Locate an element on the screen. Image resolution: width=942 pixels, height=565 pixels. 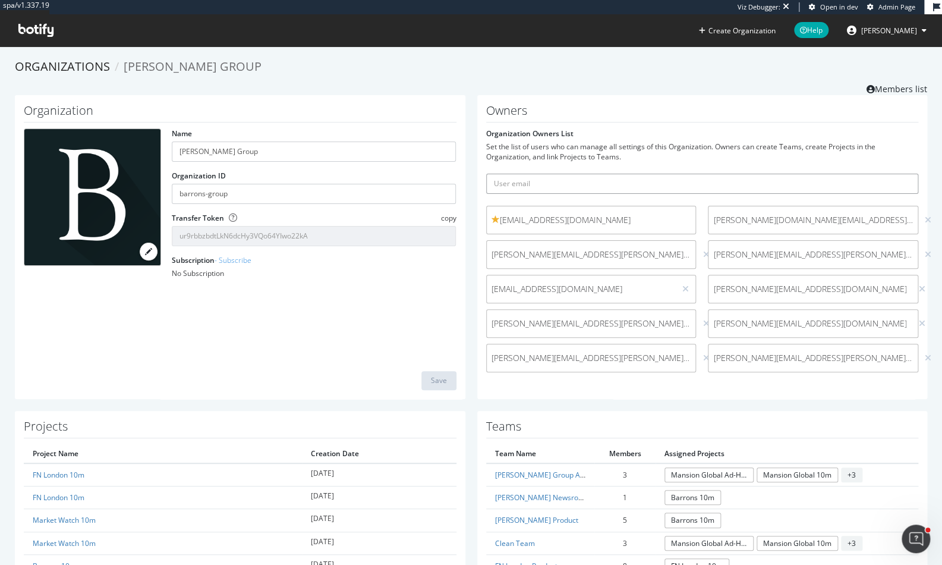
th: Team Name is located at coordinates (540, 453).